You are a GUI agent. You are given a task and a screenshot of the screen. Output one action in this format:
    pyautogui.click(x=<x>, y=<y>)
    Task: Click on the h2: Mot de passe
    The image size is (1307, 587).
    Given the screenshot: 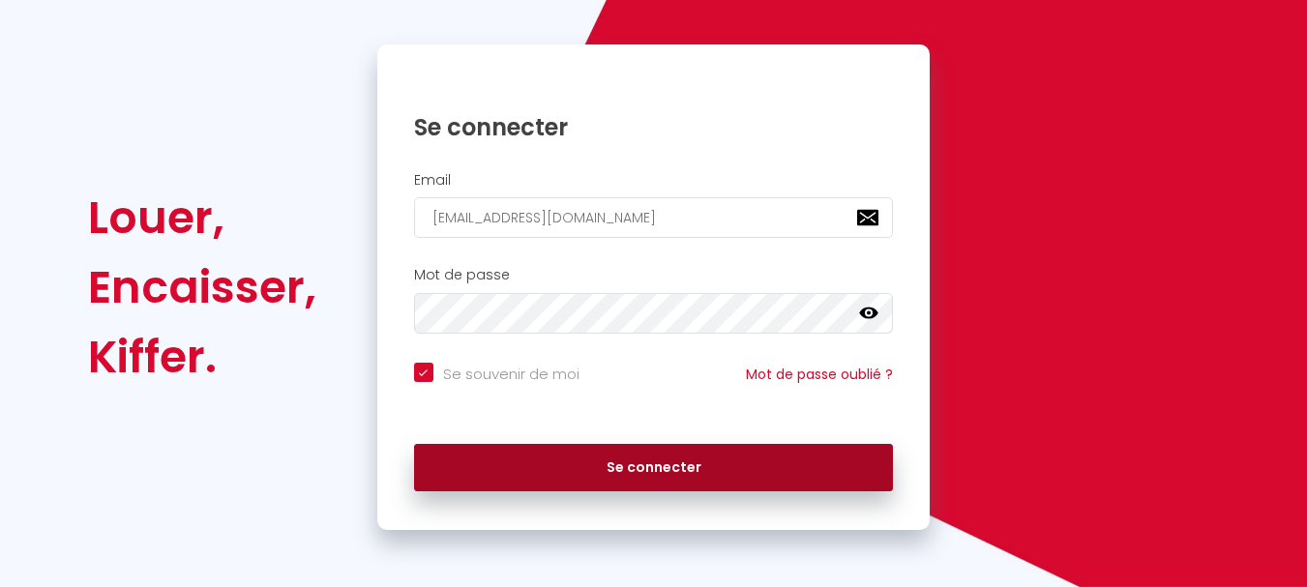 What is the action you would take?
    pyautogui.click(x=654, y=275)
    